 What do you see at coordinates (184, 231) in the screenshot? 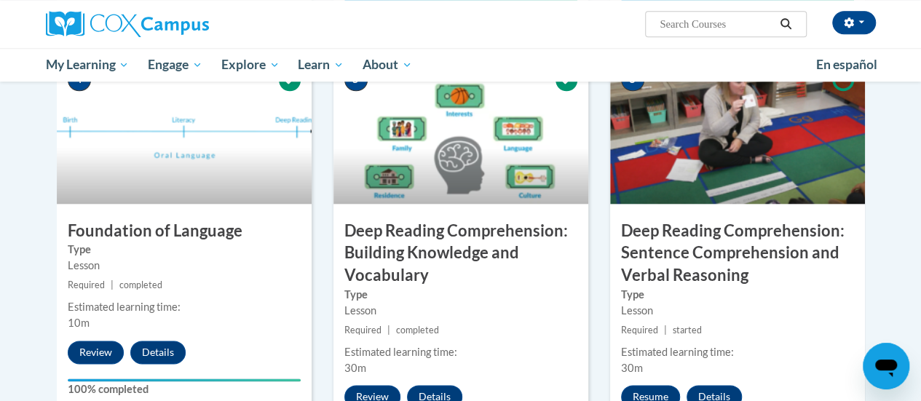
I see `h3: Foundation of Language` at bounding box center [184, 231].